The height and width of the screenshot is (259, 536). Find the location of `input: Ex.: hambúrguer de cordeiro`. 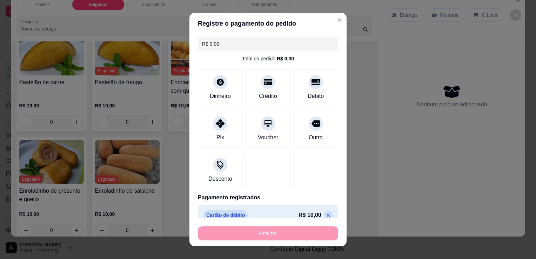

input: Ex.: hambúrguer de cordeiro is located at coordinates (268, 44).